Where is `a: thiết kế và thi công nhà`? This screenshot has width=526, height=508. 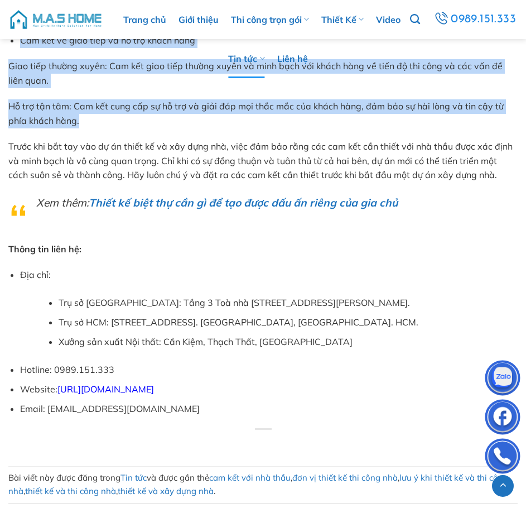 a: thiết kế và thi công nhà is located at coordinates (70, 491).